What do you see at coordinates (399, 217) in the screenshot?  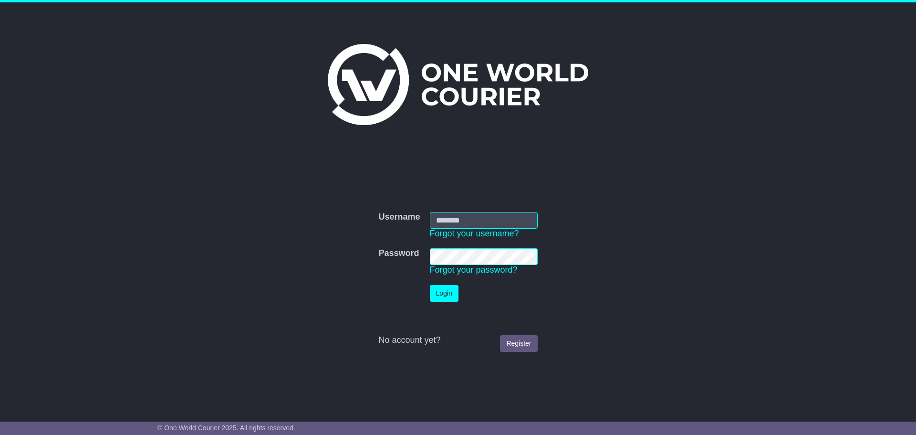 I see `label: Username` at bounding box center [399, 217].